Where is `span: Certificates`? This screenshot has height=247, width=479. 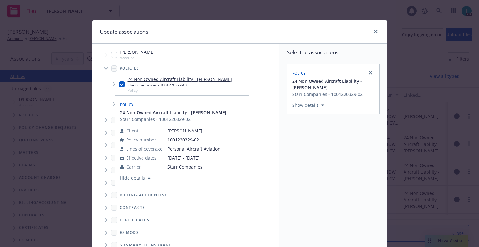
span: Certificates is located at coordinates (134, 220).